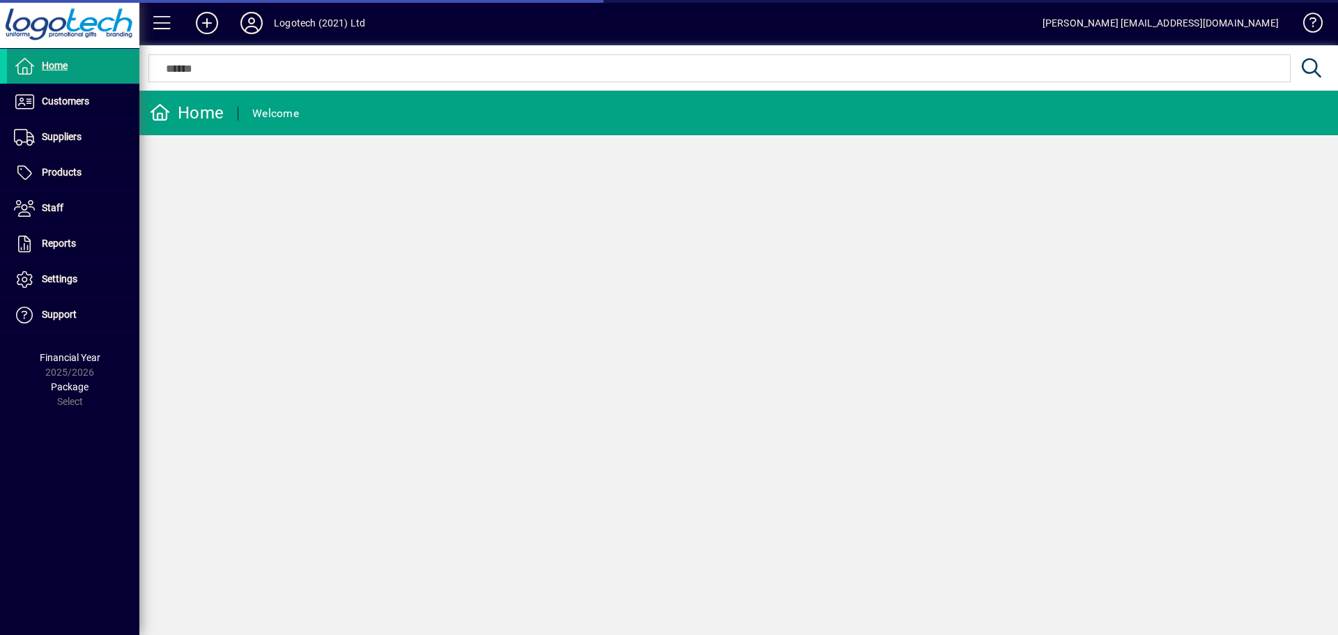 This screenshot has width=1338, height=635. What do you see at coordinates (66, 101) in the screenshot?
I see `span: Customers` at bounding box center [66, 101].